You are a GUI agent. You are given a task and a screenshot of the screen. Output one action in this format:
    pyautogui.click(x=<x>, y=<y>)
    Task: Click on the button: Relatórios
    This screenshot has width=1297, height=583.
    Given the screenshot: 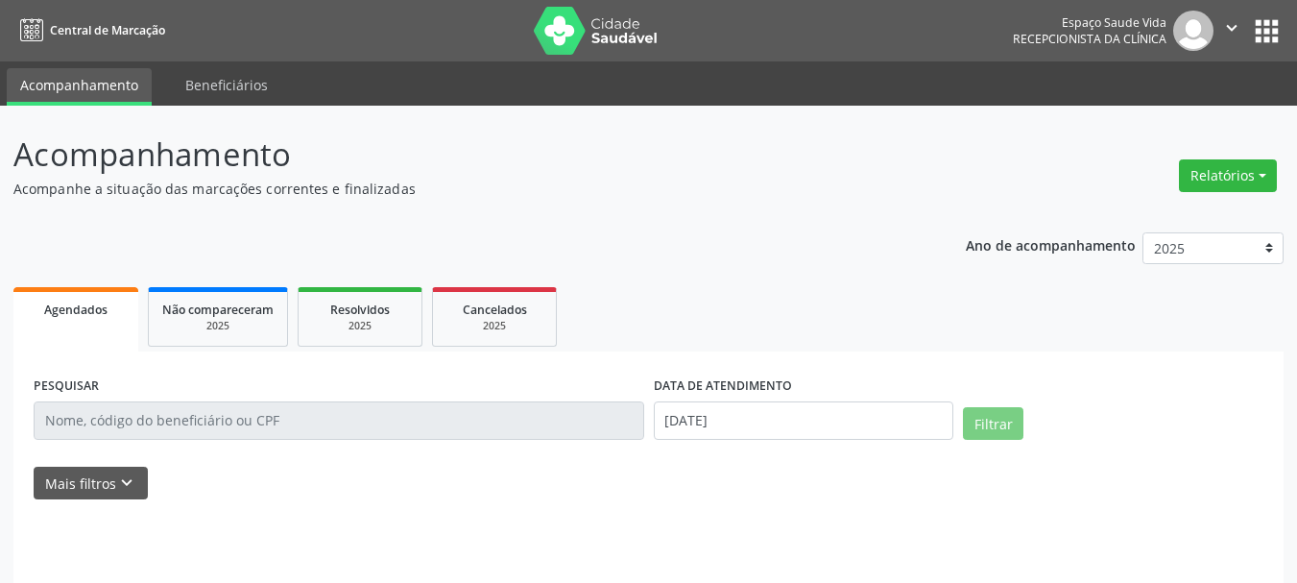 What is the action you would take?
    pyautogui.click(x=1228, y=176)
    